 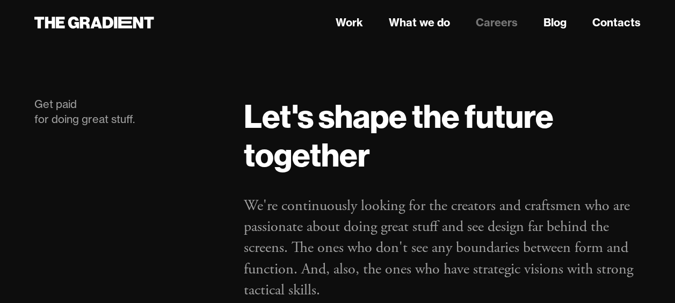 What do you see at coordinates (616, 23) in the screenshot?
I see `a: Contacts` at bounding box center [616, 23].